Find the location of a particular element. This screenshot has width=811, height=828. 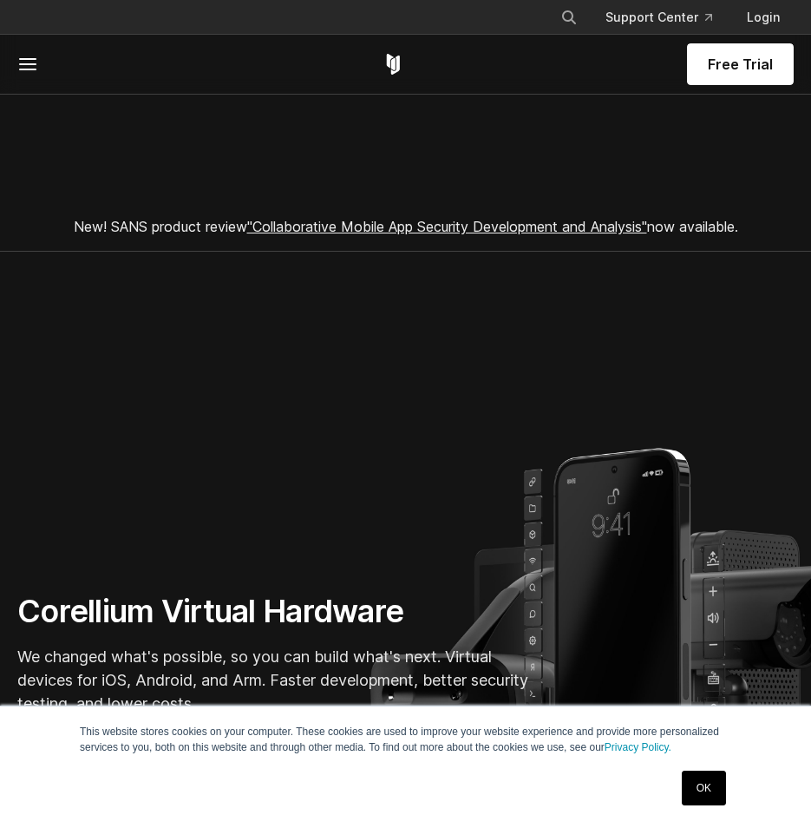

a: Login is located at coordinates (763, 17).